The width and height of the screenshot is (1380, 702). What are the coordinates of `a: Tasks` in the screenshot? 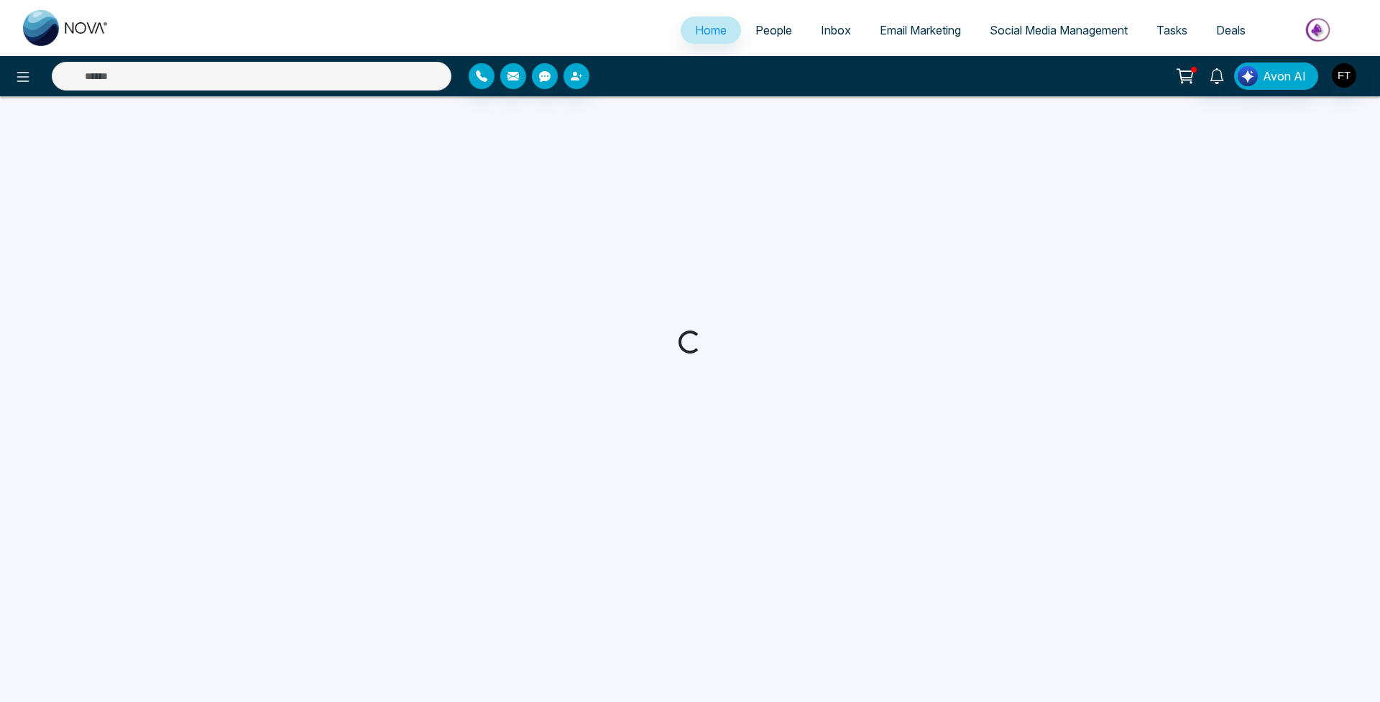 It's located at (1171, 30).